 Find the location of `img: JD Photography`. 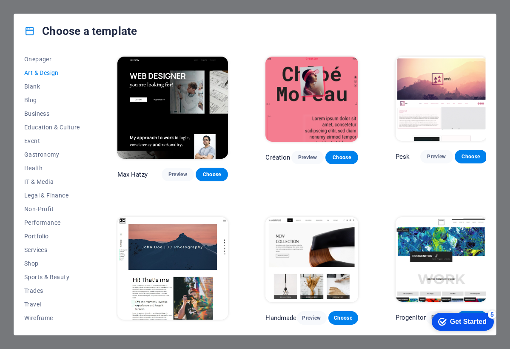

img: JD Photography is located at coordinates (173, 268).